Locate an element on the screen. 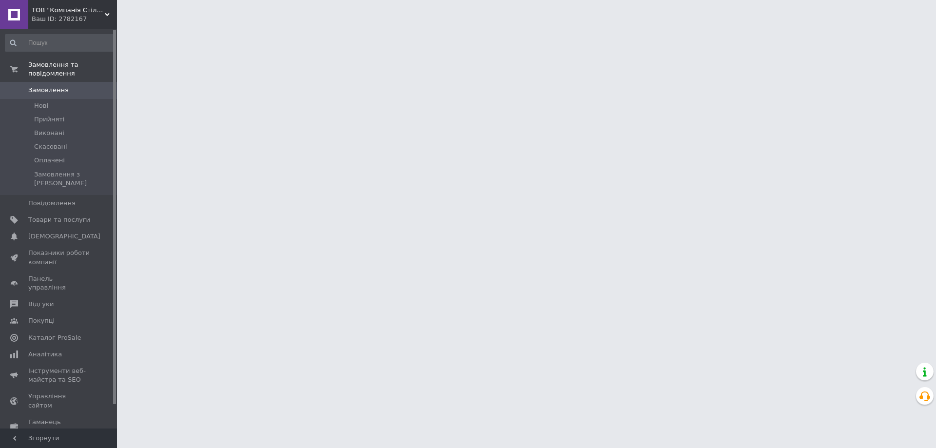 The image size is (936, 448). span: ТОВ "Компанія Стілагро" is located at coordinates (68, 10).